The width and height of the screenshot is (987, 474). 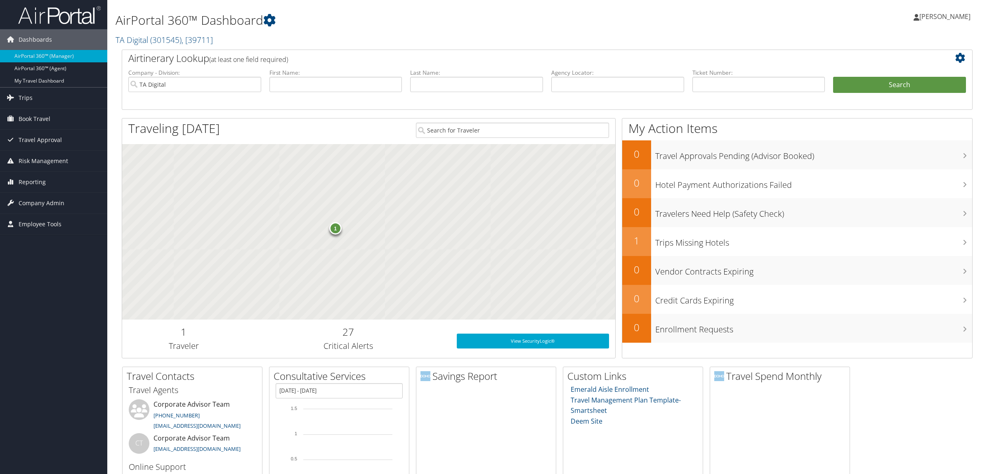 I want to click on a: 0Hotel Payment Authorizations Failed, so click(x=797, y=184).